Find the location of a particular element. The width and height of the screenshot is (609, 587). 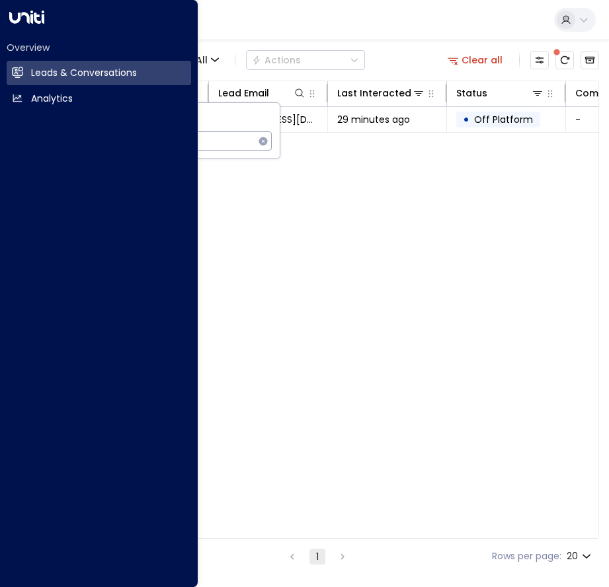

button: Customize is located at coordinates (539, 60).